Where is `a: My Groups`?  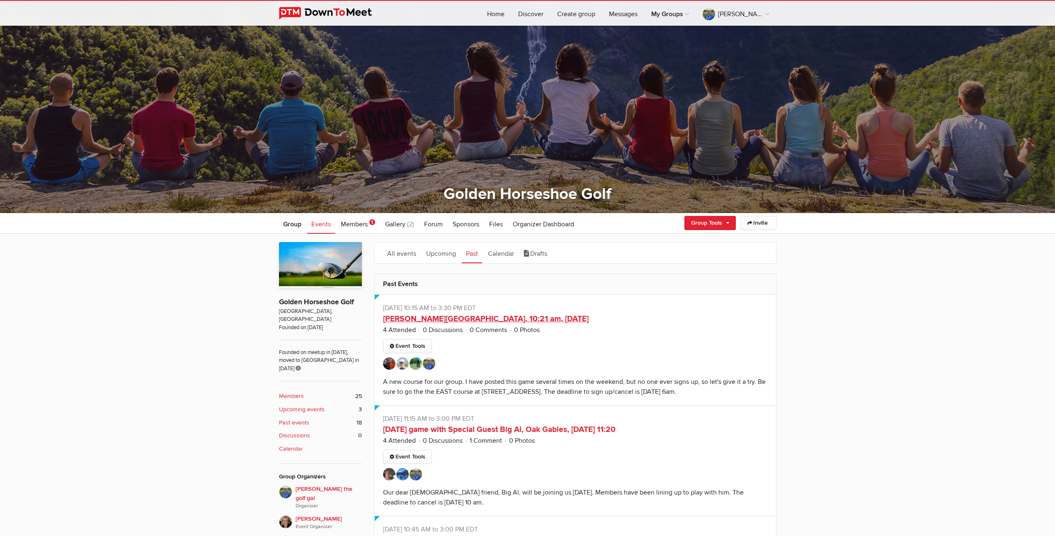 a: My Groups is located at coordinates (670, 13).